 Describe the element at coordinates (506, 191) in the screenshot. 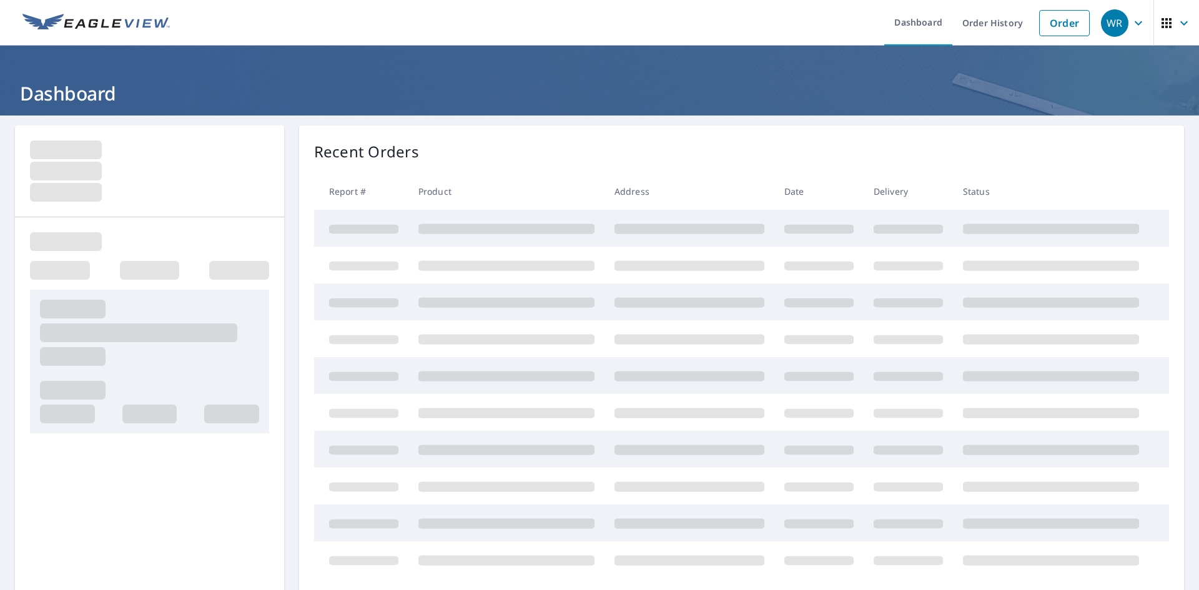

I see `th: Product` at that location.